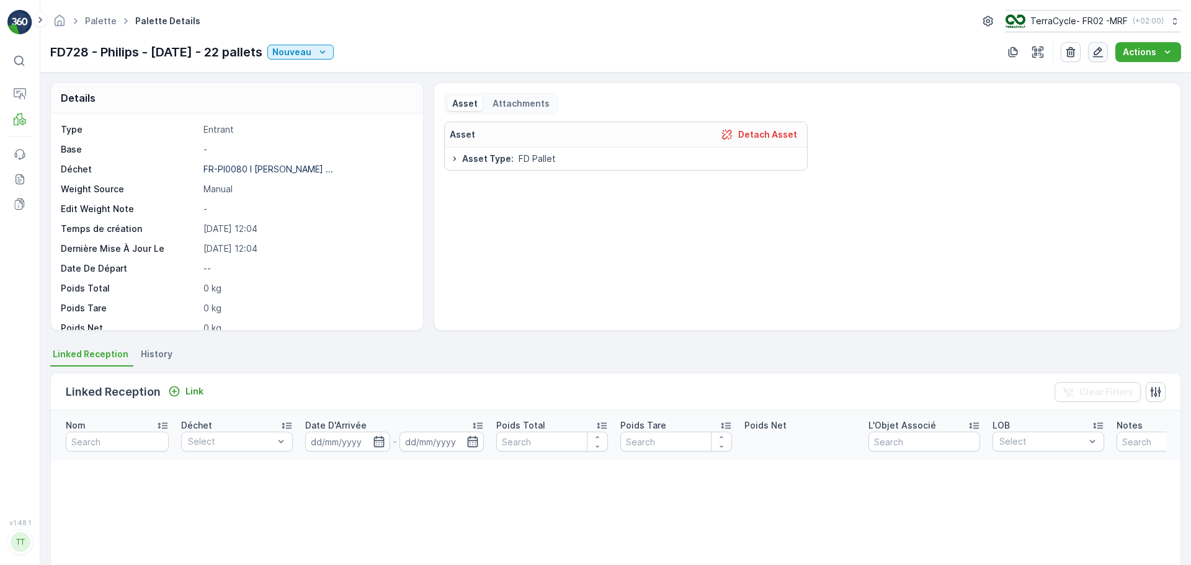  Describe the element at coordinates (1129, 425) in the screenshot. I see `p: Notes` at that location.